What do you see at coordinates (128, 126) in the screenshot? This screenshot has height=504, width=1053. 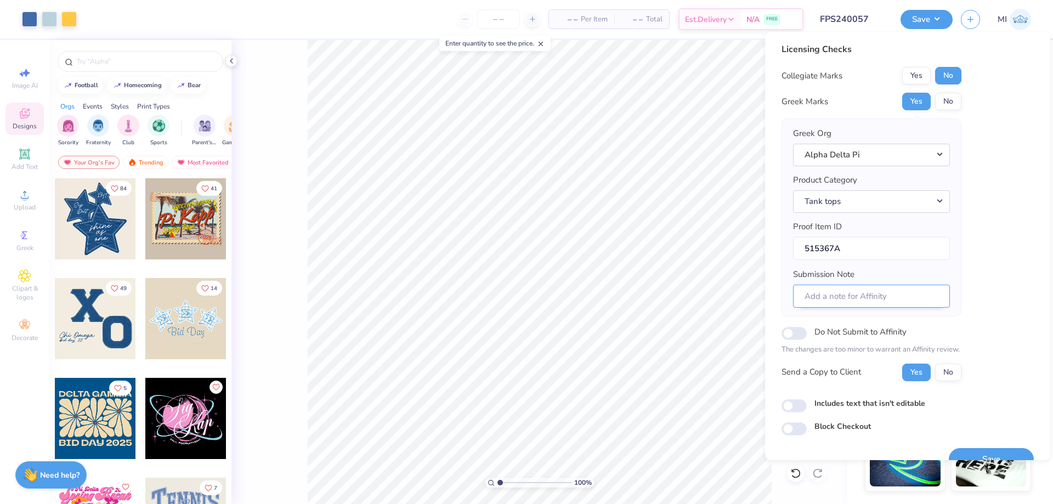 I see `img: Club Image` at bounding box center [128, 126].